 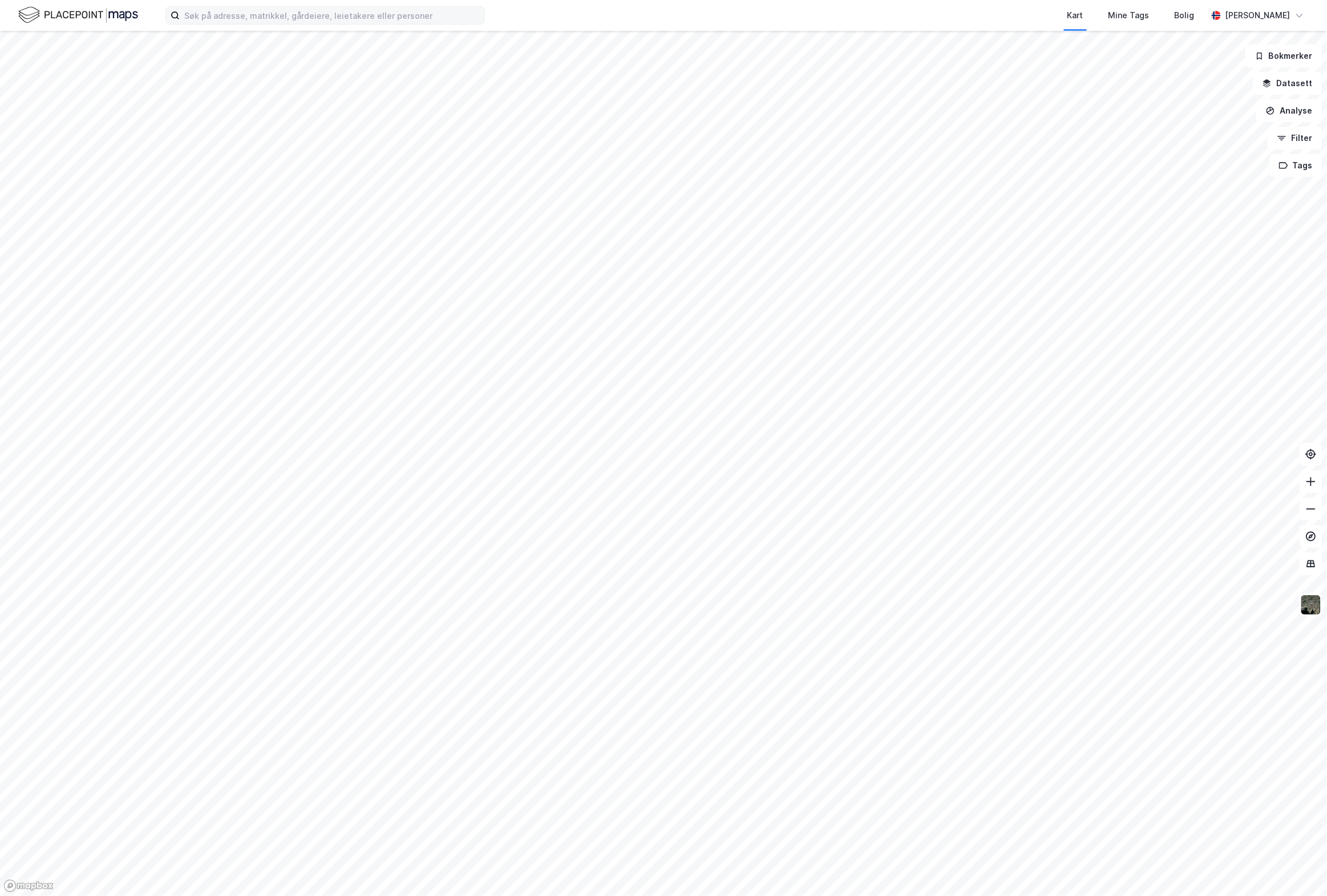 What do you see at coordinates (1129, 15) in the screenshot?
I see `div: Mine Tags` at bounding box center [1129, 15].